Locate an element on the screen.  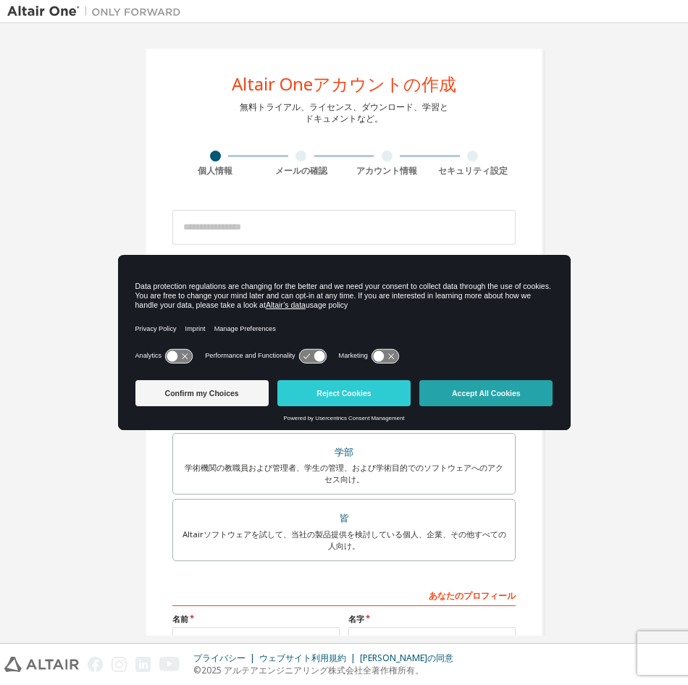
div: セキュリティ設定 is located at coordinates (473, 171).